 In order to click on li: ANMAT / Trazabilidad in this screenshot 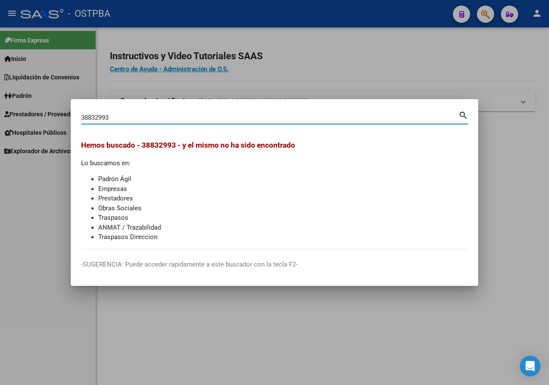, I will do `click(283, 227)`.